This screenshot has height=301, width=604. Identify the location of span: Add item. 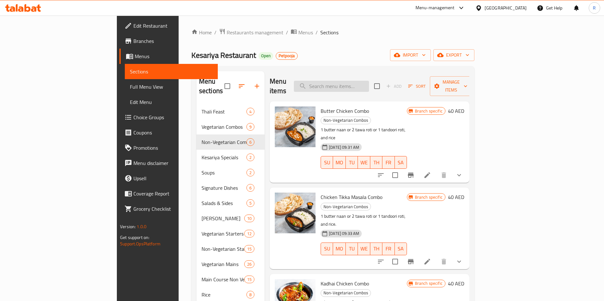
(394, 86).